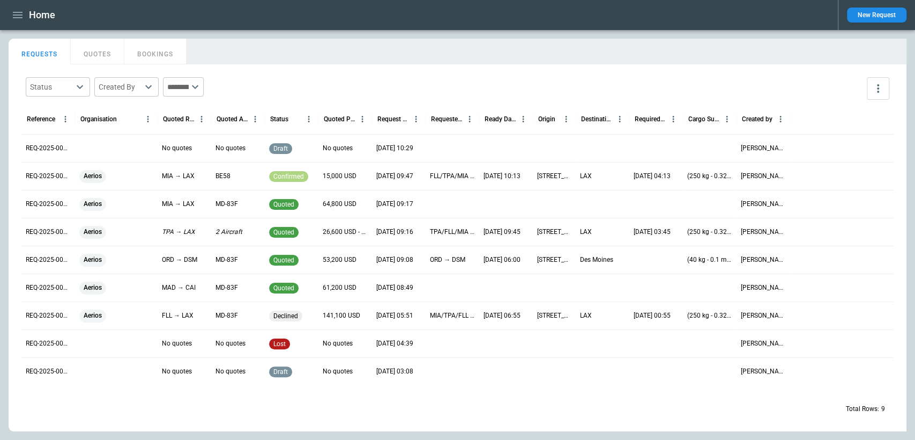 The image size is (915, 440). I want to click on p: 09/24/2025 09:08, so click(395, 259).